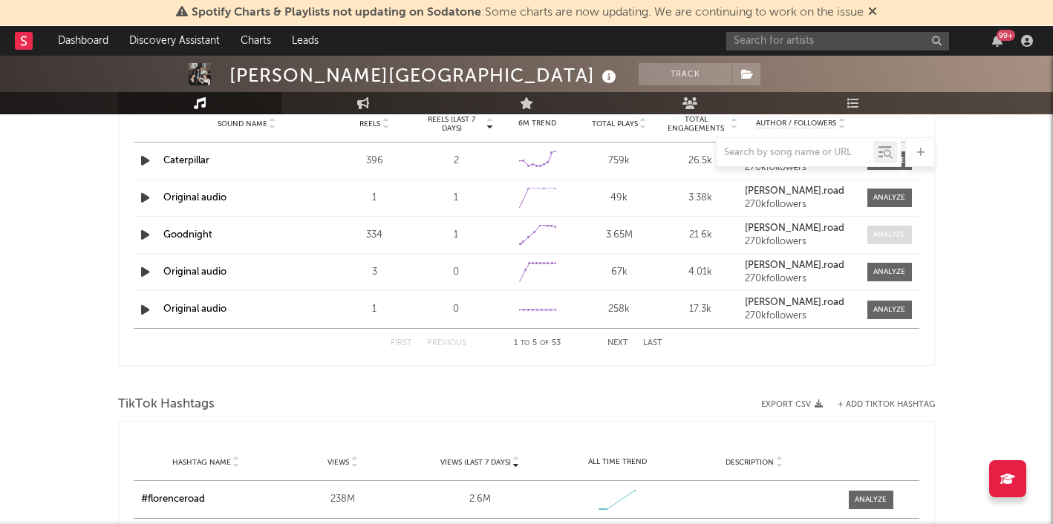 This screenshot has width=1053, height=524. I want to click on button: Next, so click(618, 343).